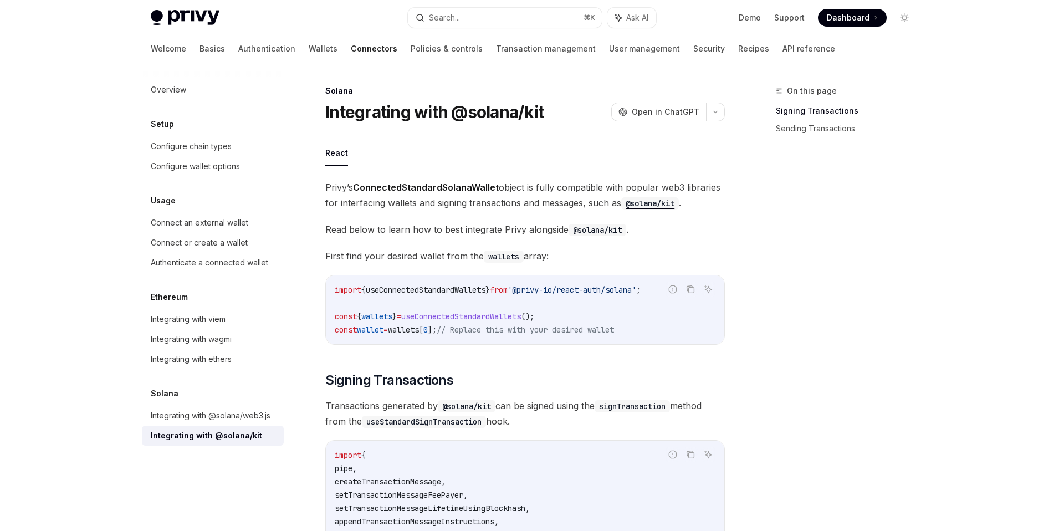  I want to click on span: Read below to learn how to best integrate Privy alongside ., so click(525, 229).